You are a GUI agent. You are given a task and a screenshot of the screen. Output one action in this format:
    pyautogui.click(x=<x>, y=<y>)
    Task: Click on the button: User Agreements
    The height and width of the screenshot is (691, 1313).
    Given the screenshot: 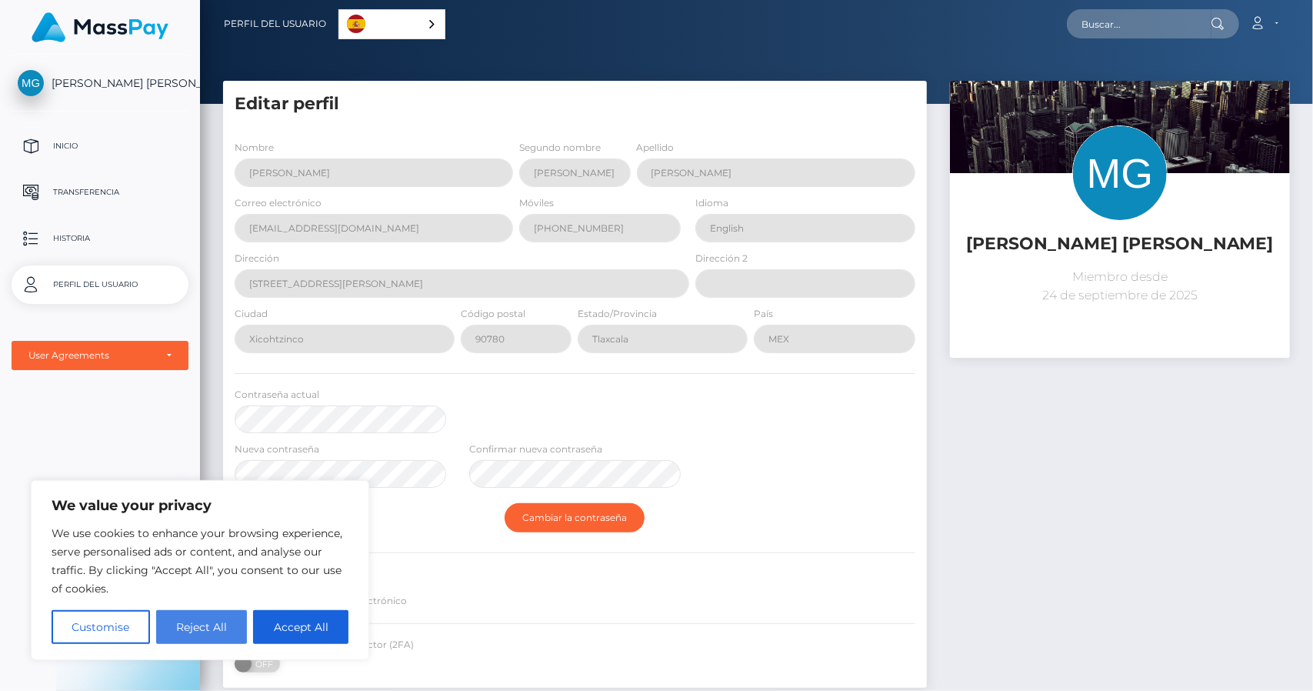 What is the action you would take?
    pyautogui.click(x=100, y=355)
    